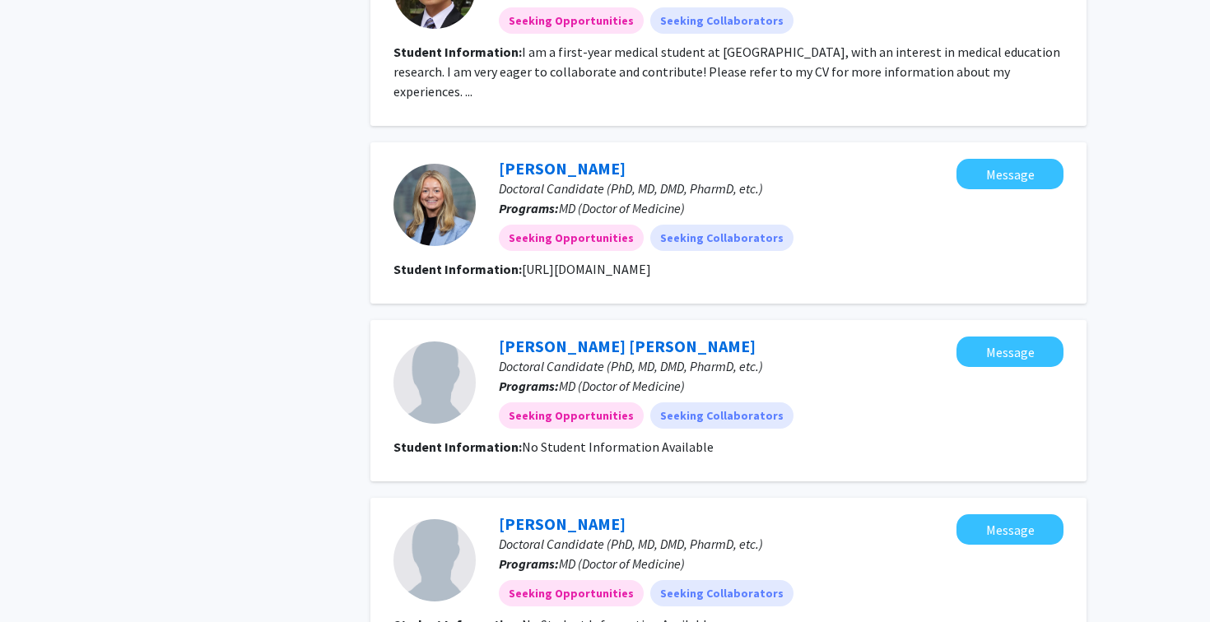 This screenshot has height=622, width=1210. I want to click on button: Message Mohammed Ali Syed, so click(1010, 352).